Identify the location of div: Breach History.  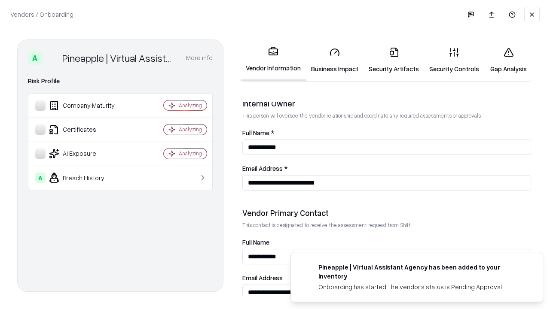
(86, 178).